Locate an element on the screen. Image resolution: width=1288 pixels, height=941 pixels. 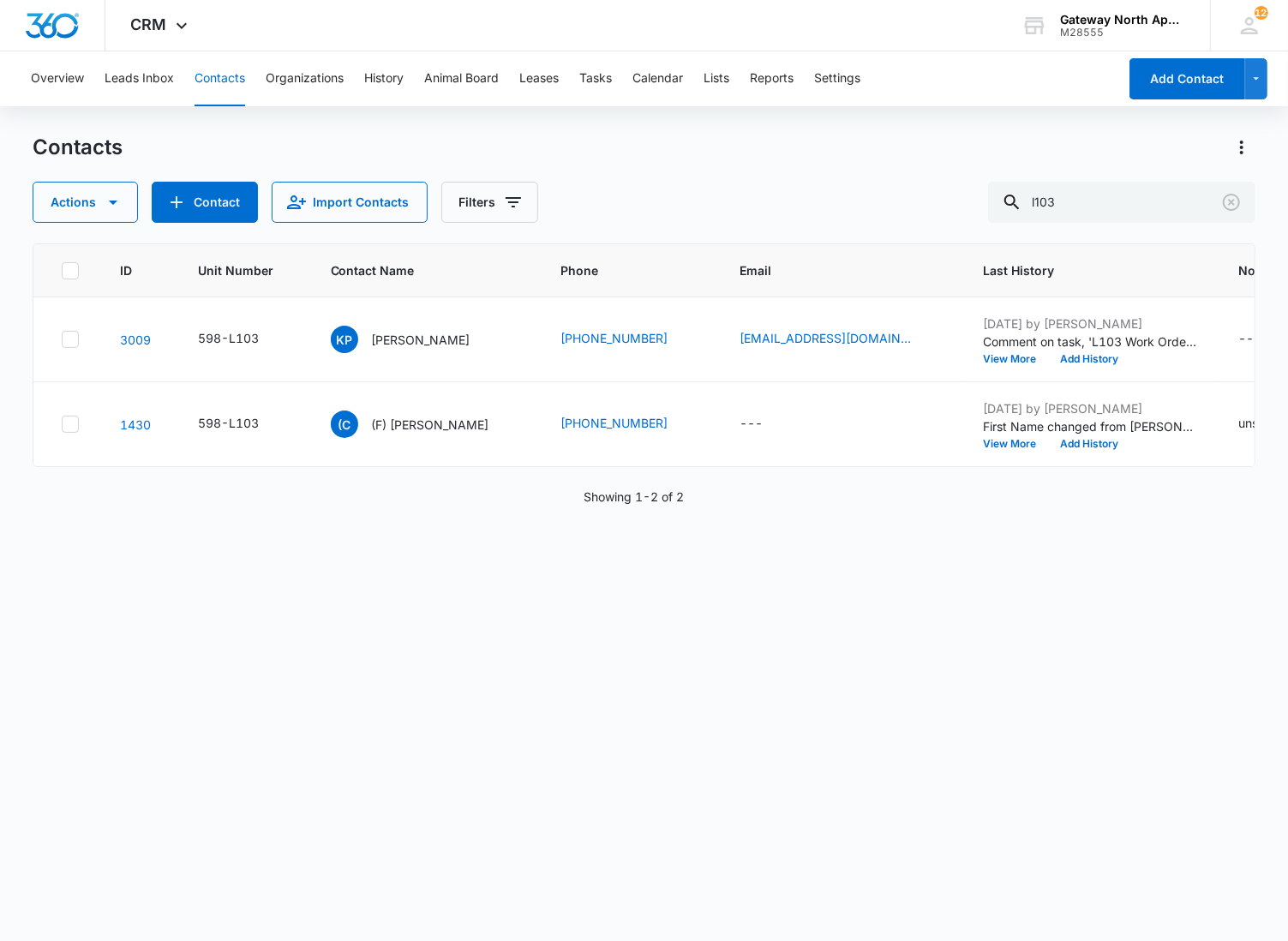
span: Email is located at coordinates (829, 270).